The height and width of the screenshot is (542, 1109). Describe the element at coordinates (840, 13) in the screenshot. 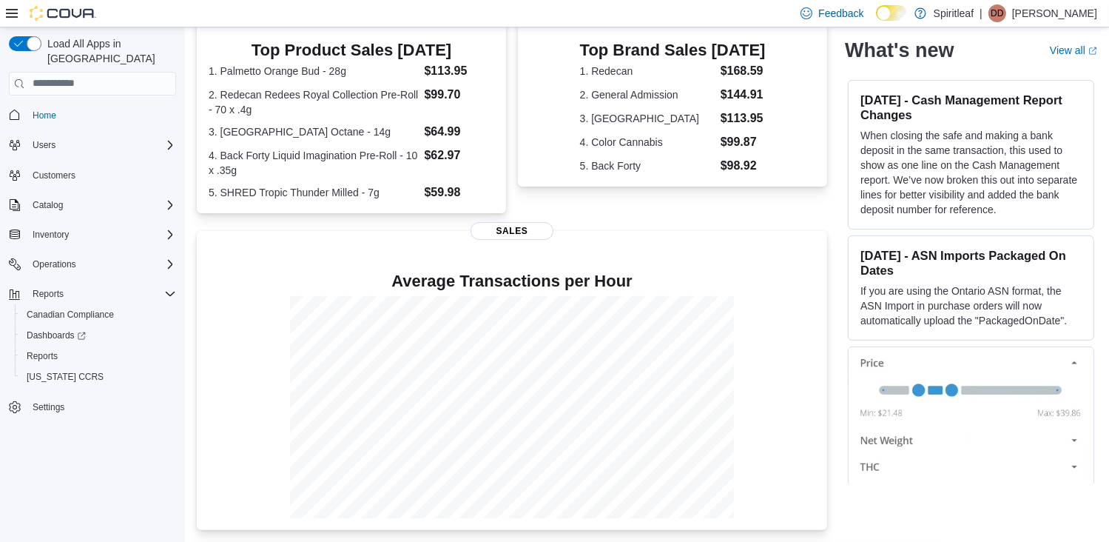

I see `span: Feedback` at that location.